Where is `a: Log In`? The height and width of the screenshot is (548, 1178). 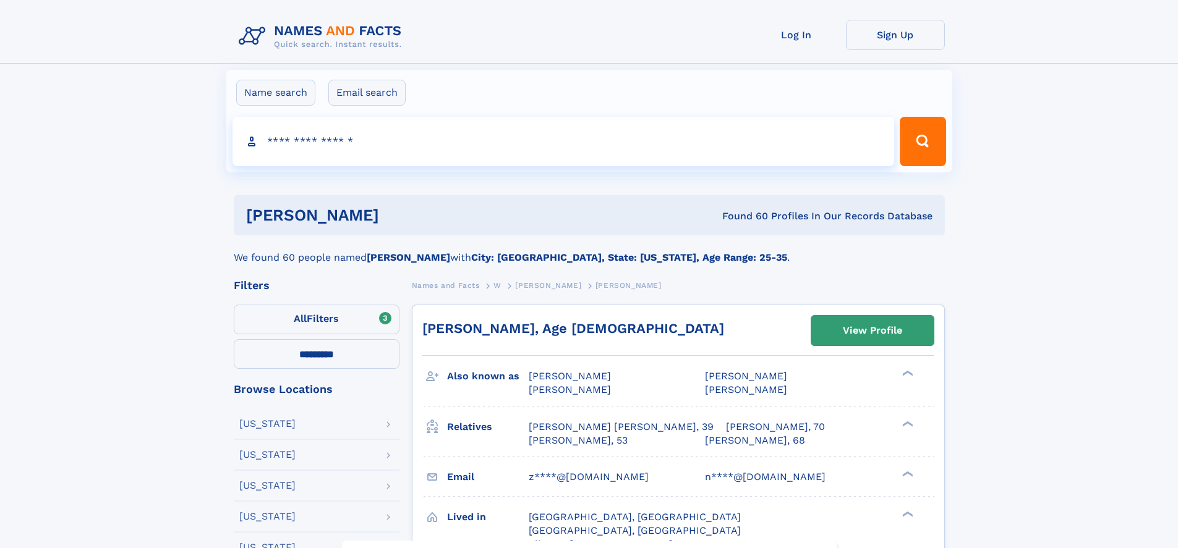
a: Log In is located at coordinates (796, 35).